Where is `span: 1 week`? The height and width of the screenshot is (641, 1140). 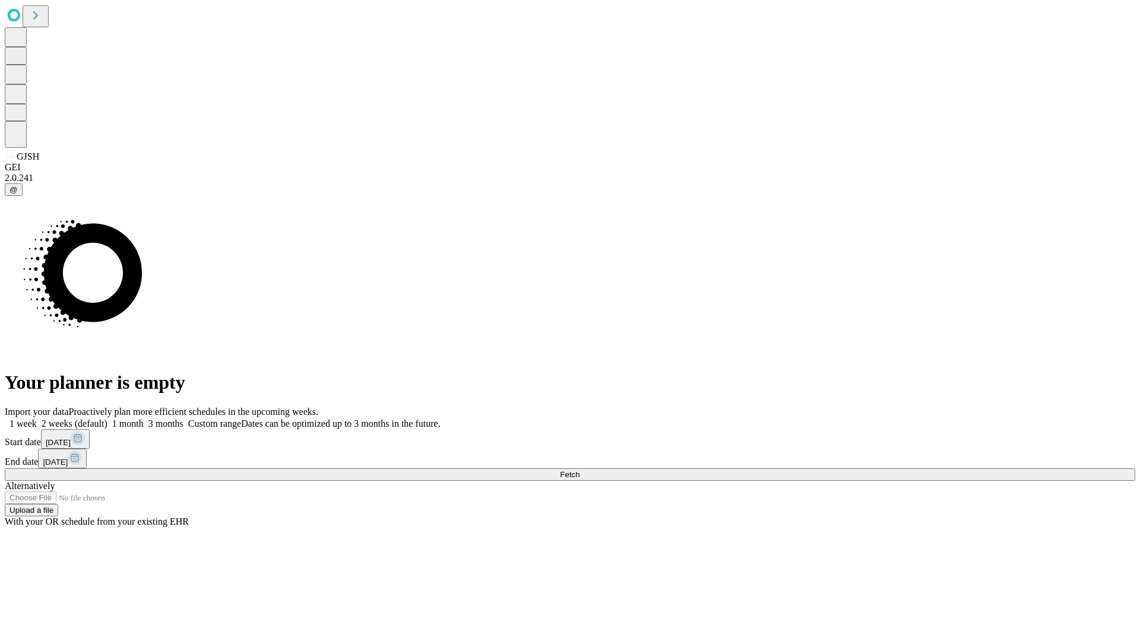
span: 1 week is located at coordinates (23, 423).